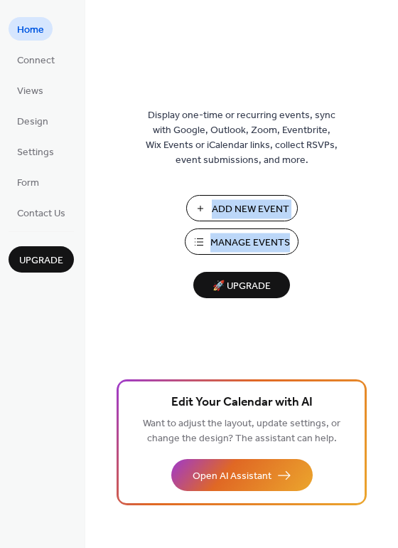 Image resolution: width=398 pixels, height=548 pixels. What do you see at coordinates (41, 213) in the screenshot?
I see `span: Contact Us` at bounding box center [41, 213].